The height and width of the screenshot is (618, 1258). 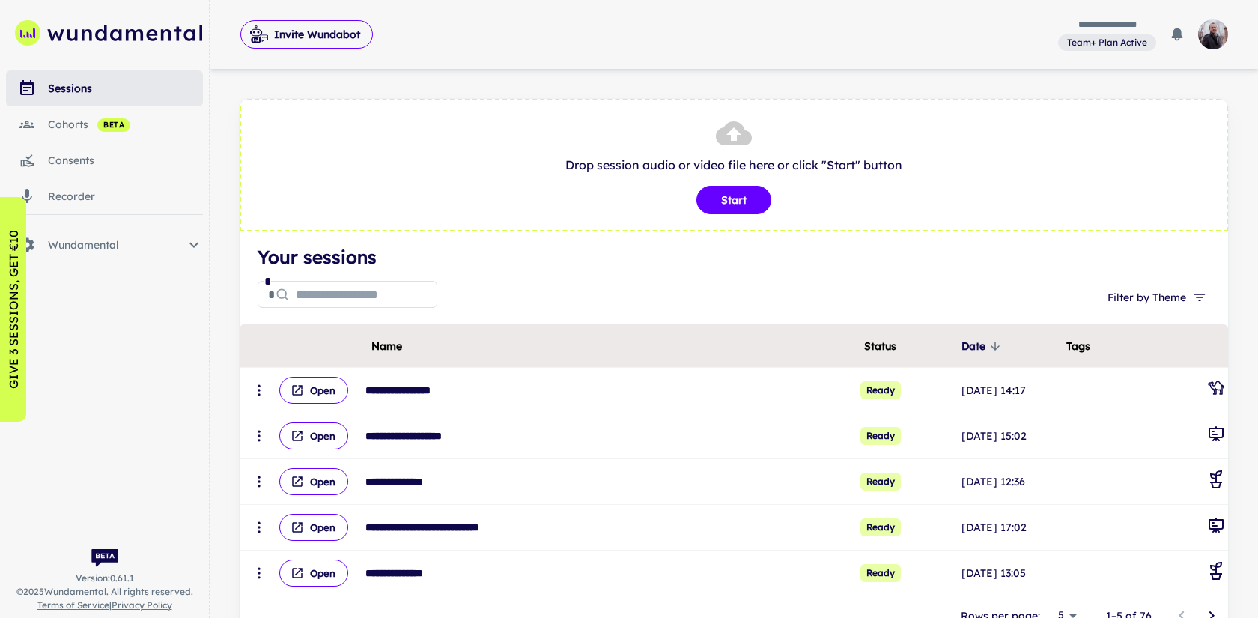 I want to click on div: cohorts, so click(x=125, y=124).